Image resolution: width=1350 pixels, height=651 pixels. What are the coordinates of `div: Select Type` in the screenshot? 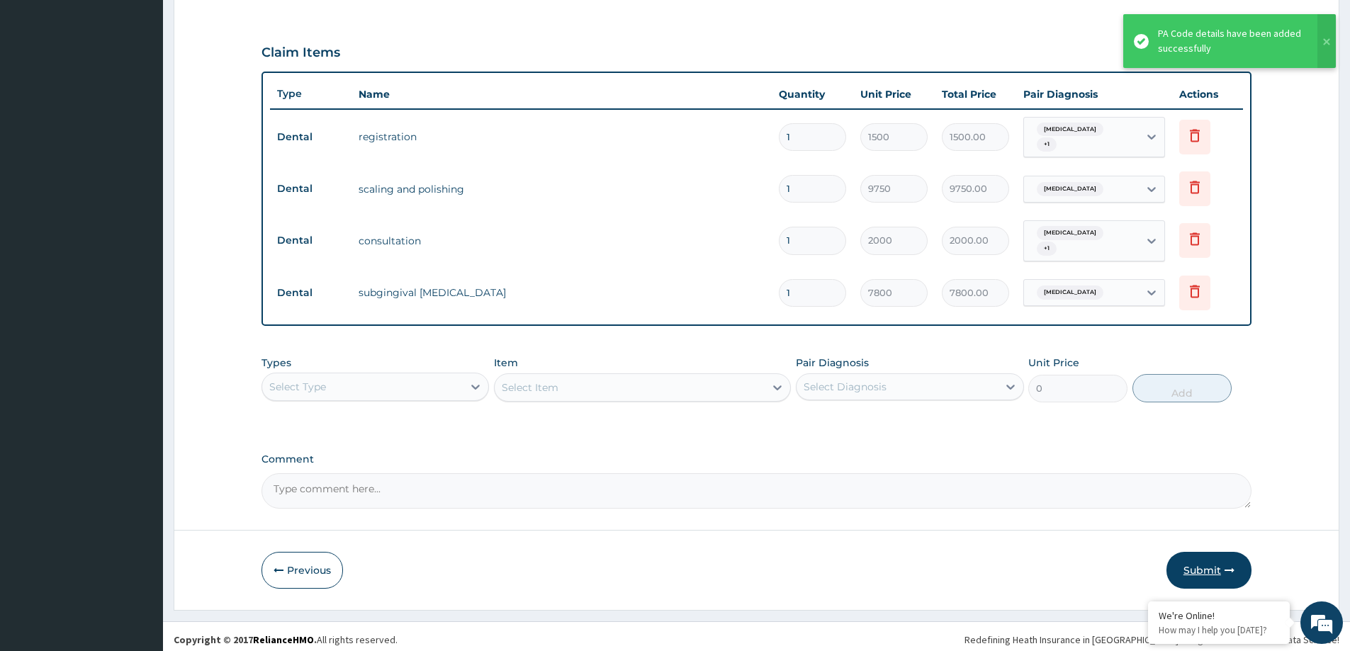 It's located at (298, 387).